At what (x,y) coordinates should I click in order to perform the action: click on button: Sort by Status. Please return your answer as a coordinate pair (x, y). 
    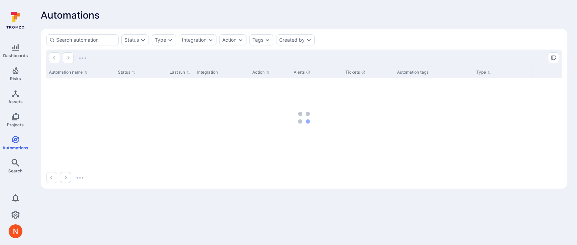
    Looking at the image, I should click on (126, 72).